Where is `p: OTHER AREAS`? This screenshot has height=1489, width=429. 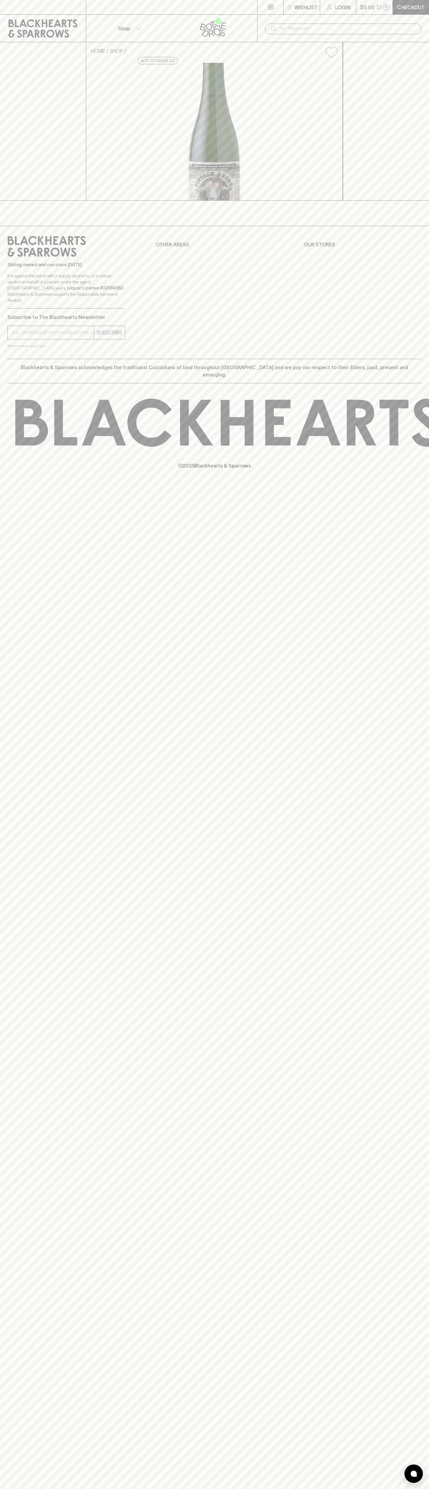
p: OTHER AREAS is located at coordinates (214, 244).